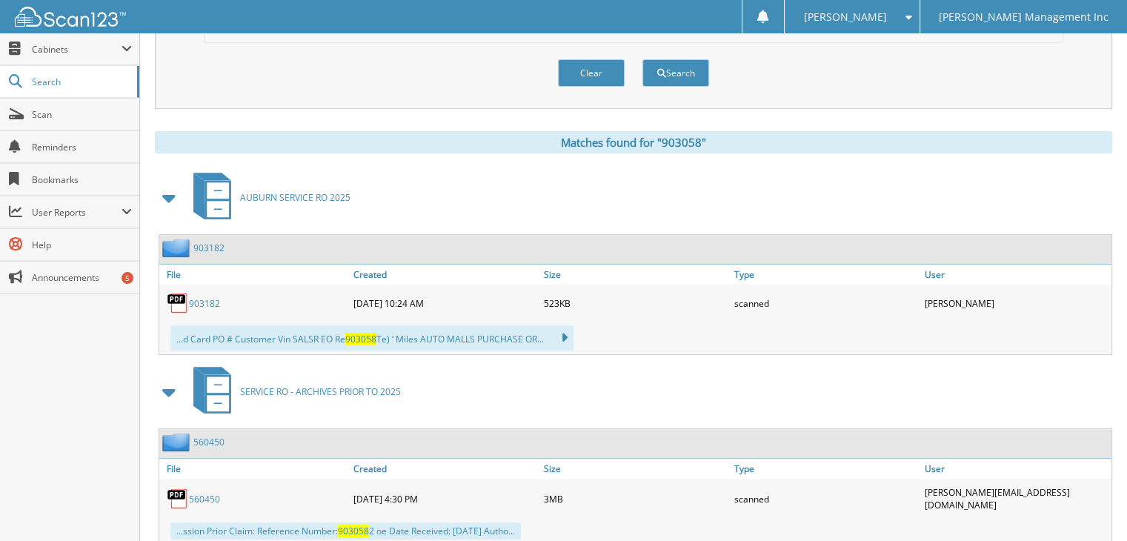 Image resolution: width=1127 pixels, height=541 pixels. Describe the element at coordinates (1090, 505) in the screenshot. I see `div: Chat Widget` at that location.